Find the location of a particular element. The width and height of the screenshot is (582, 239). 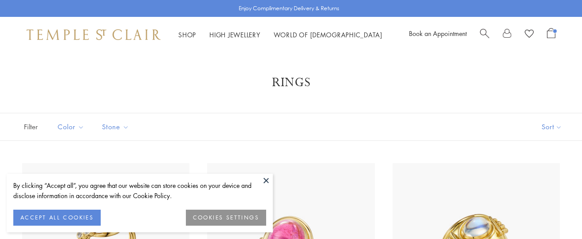

span: Stone is located at coordinates (117, 126).